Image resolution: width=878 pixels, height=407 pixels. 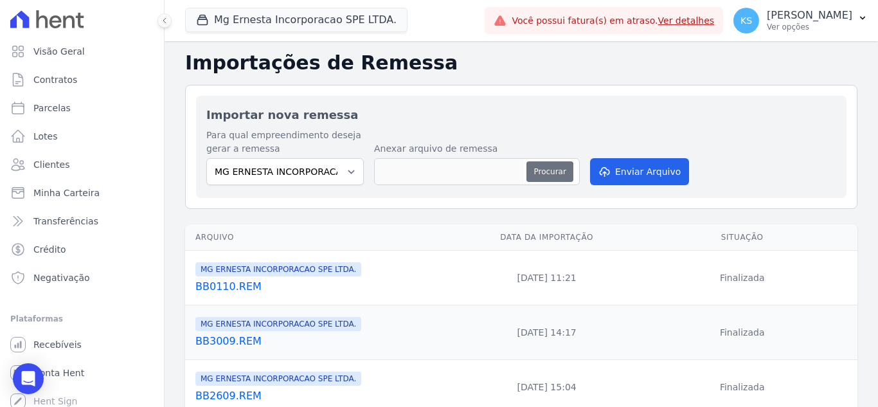 I want to click on span: Conta Hent, so click(x=59, y=373).